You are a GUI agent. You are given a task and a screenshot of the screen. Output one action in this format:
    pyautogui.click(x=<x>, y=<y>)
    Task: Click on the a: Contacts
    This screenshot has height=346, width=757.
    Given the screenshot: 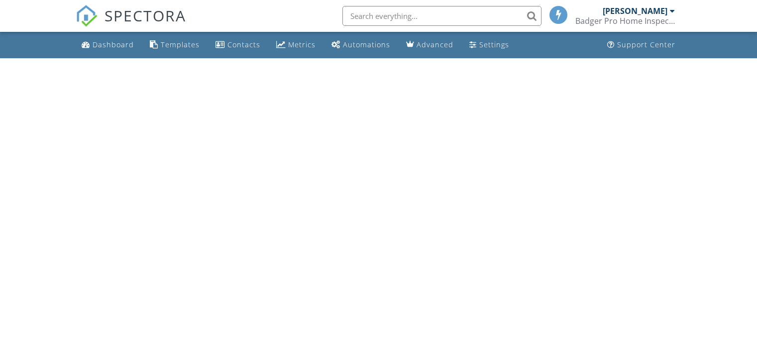 What is the action you would take?
    pyautogui.click(x=238, y=45)
    